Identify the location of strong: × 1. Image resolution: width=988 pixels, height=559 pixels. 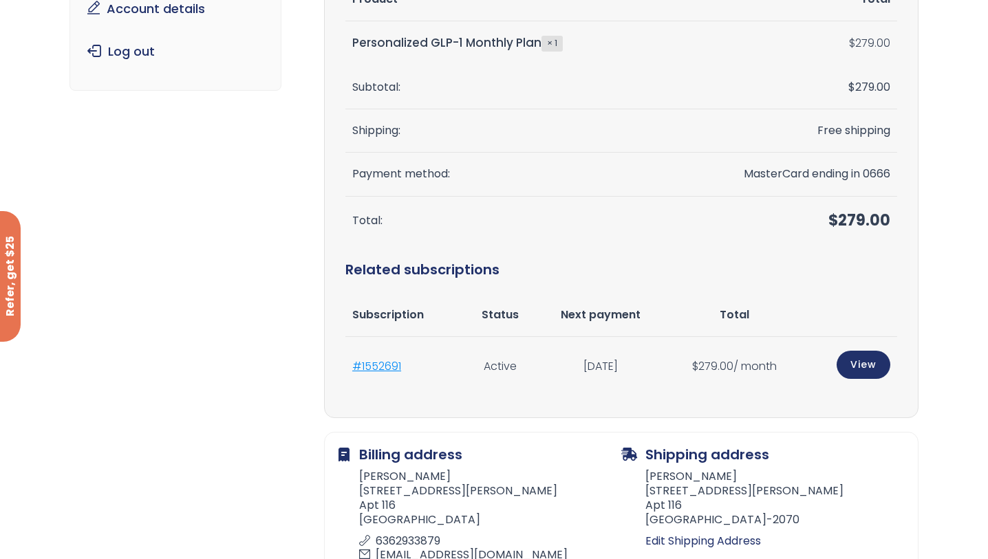
(552, 43).